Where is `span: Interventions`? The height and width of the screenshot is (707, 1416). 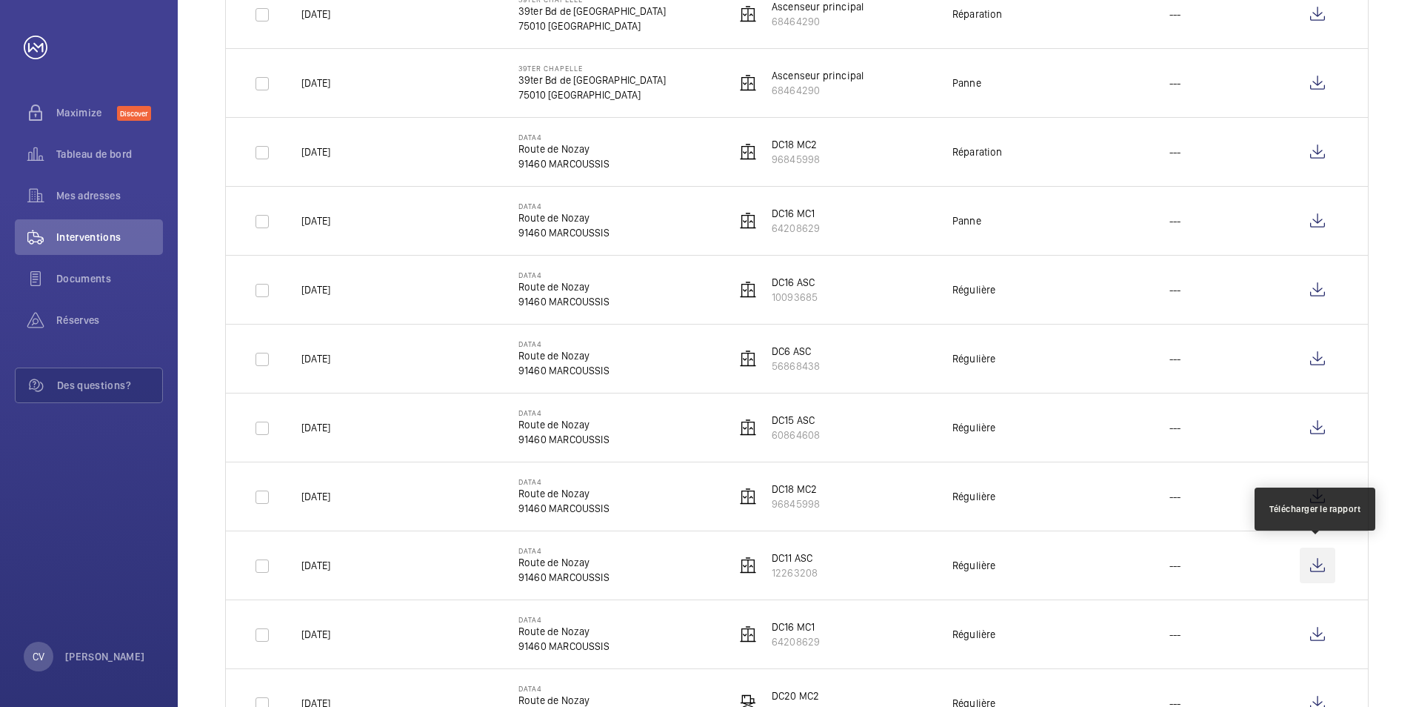 span: Interventions is located at coordinates (110, 237).